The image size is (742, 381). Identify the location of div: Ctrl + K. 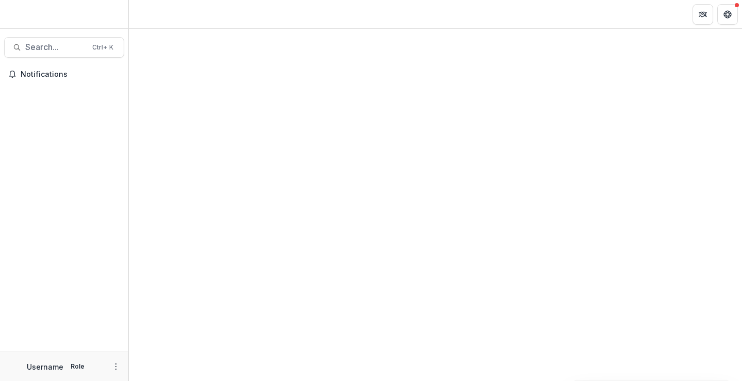
(102, 47).